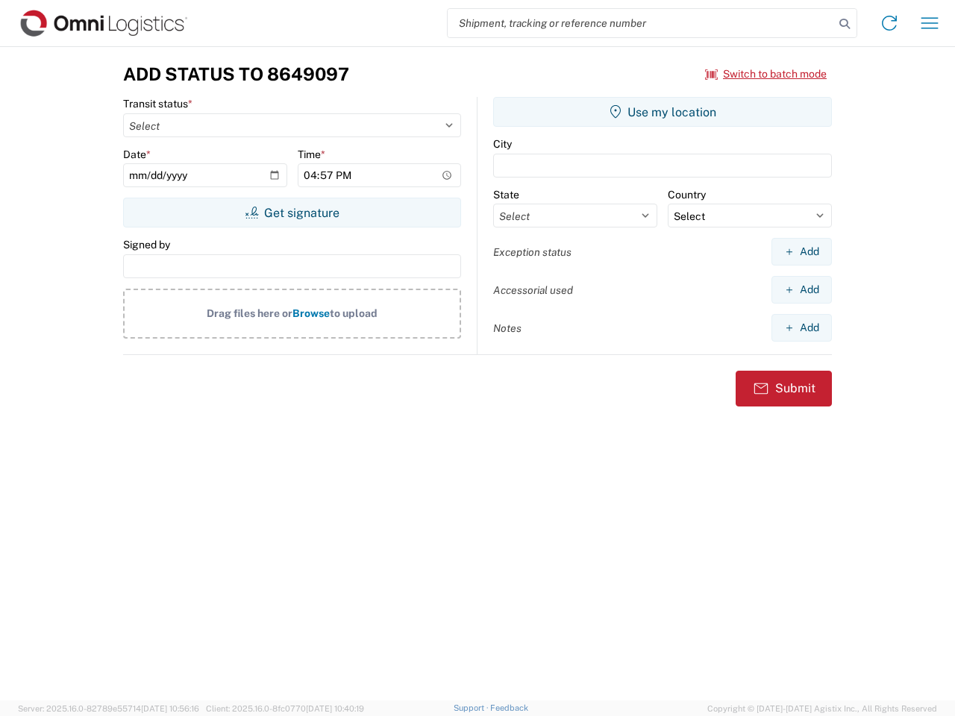 This screenshot has height=716, width=955. I want to click on label: Signed by, so click(146, 245).